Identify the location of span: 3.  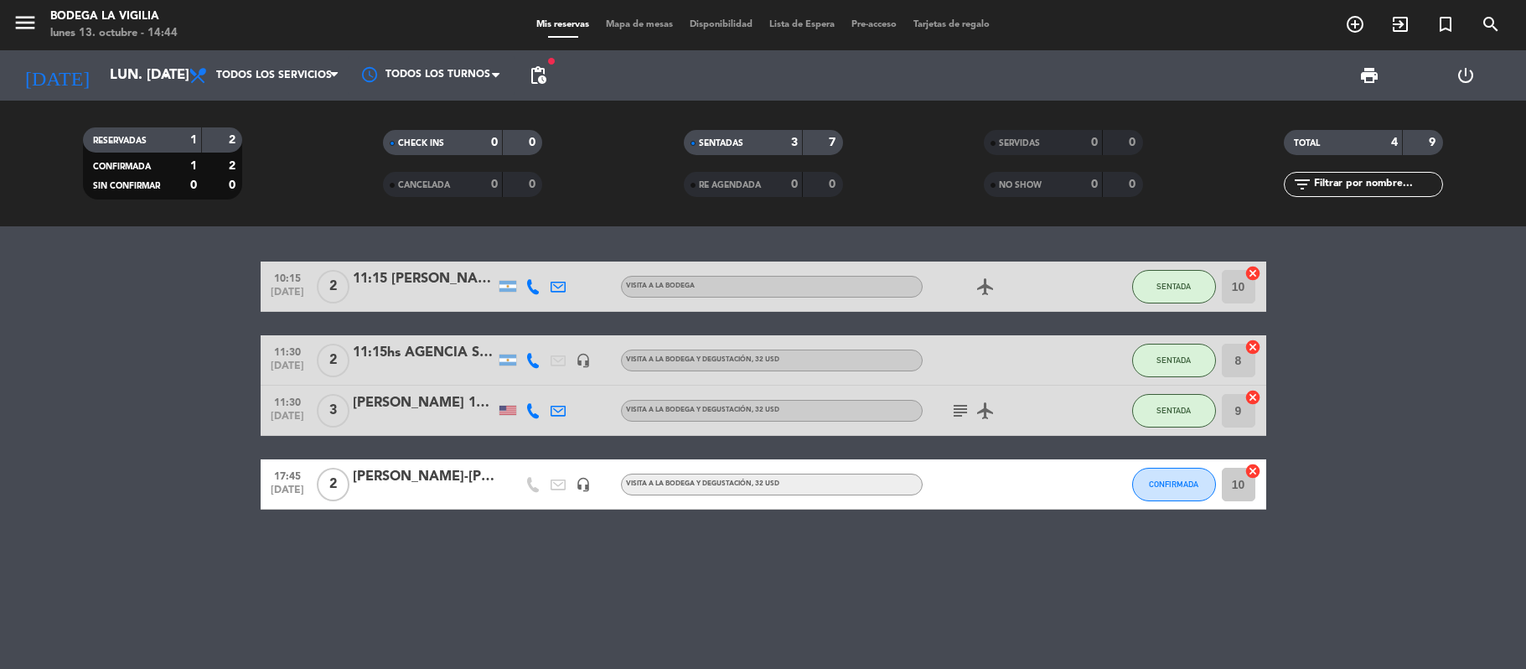
(333, 411).